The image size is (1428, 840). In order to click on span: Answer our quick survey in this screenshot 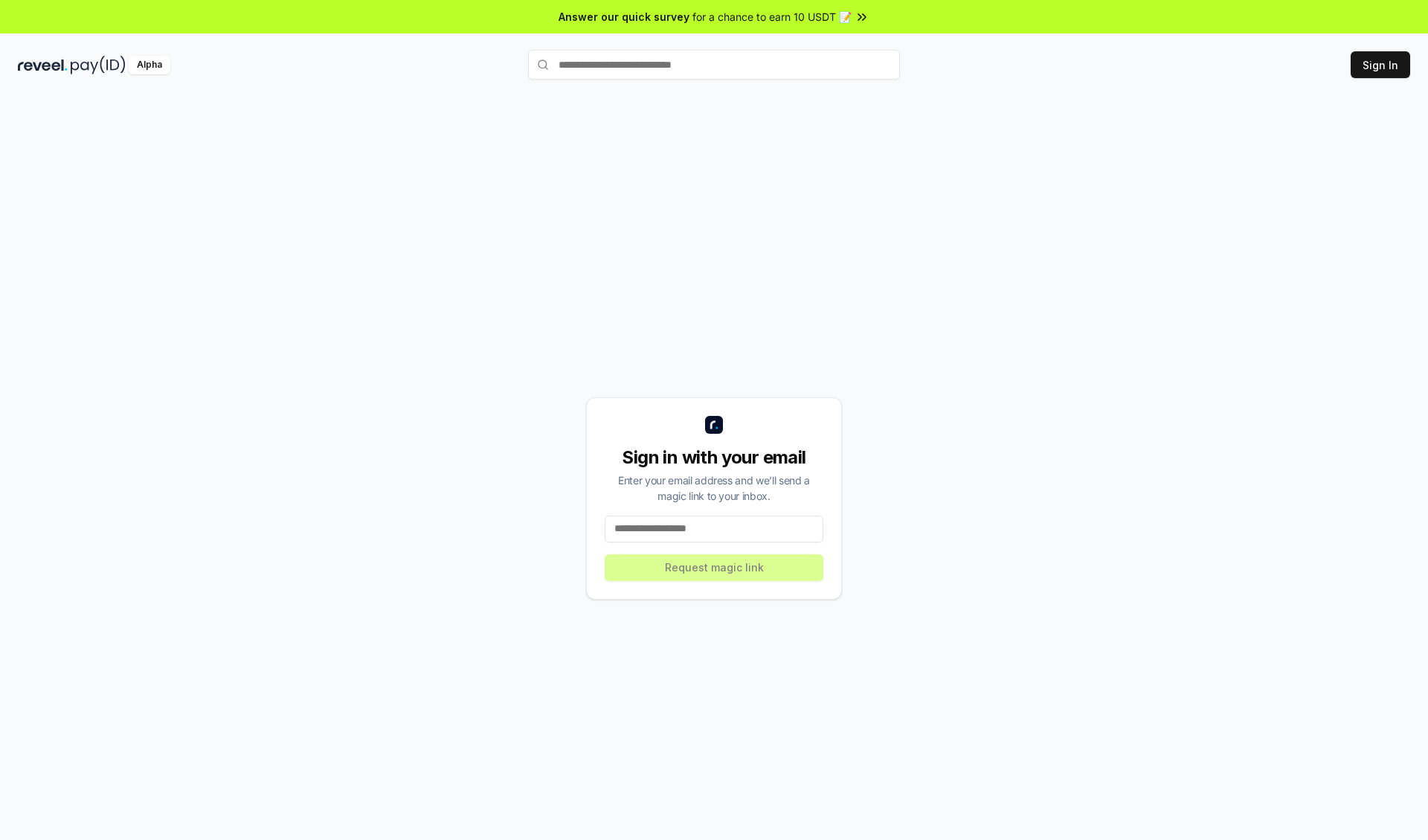, I will do `click(624, 16)`.